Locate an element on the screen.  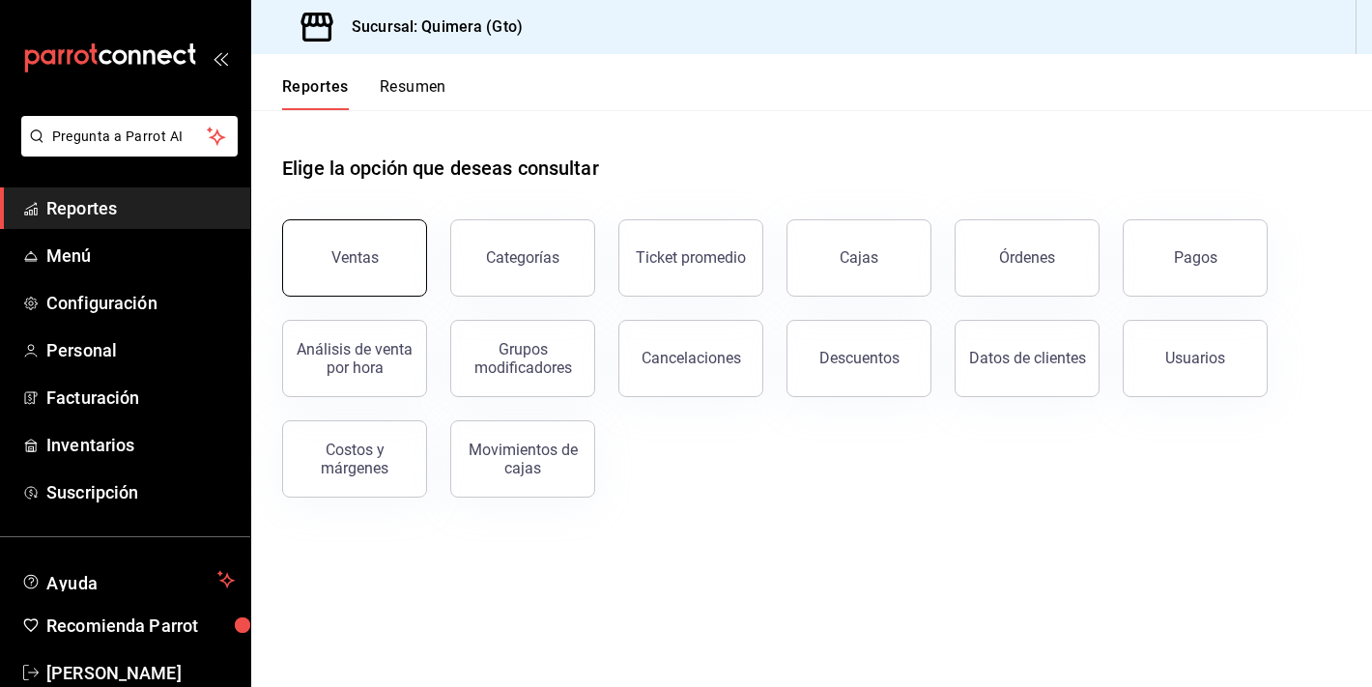
span: Ayuda is located at coordinates (128, 580).